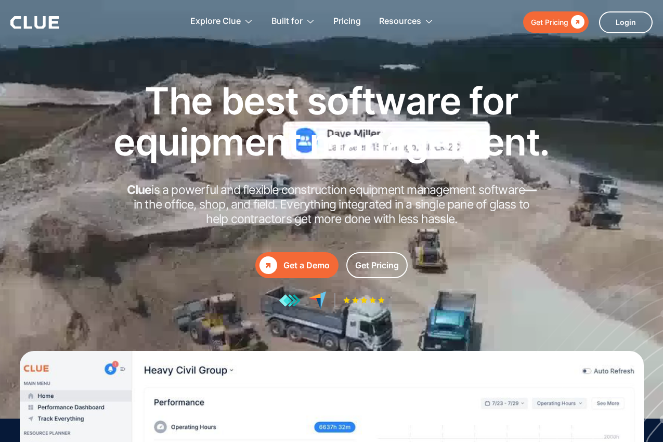  I want to click on a: Get Pricing, so click(556, 22).